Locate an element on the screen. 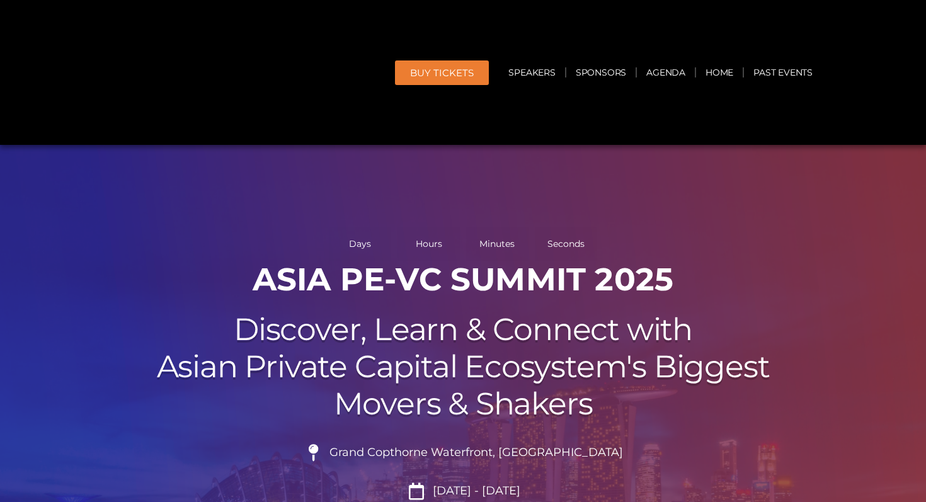 The width and height of the screenshot is (926, 502). span: Hours is located at coordinates (428, 244).